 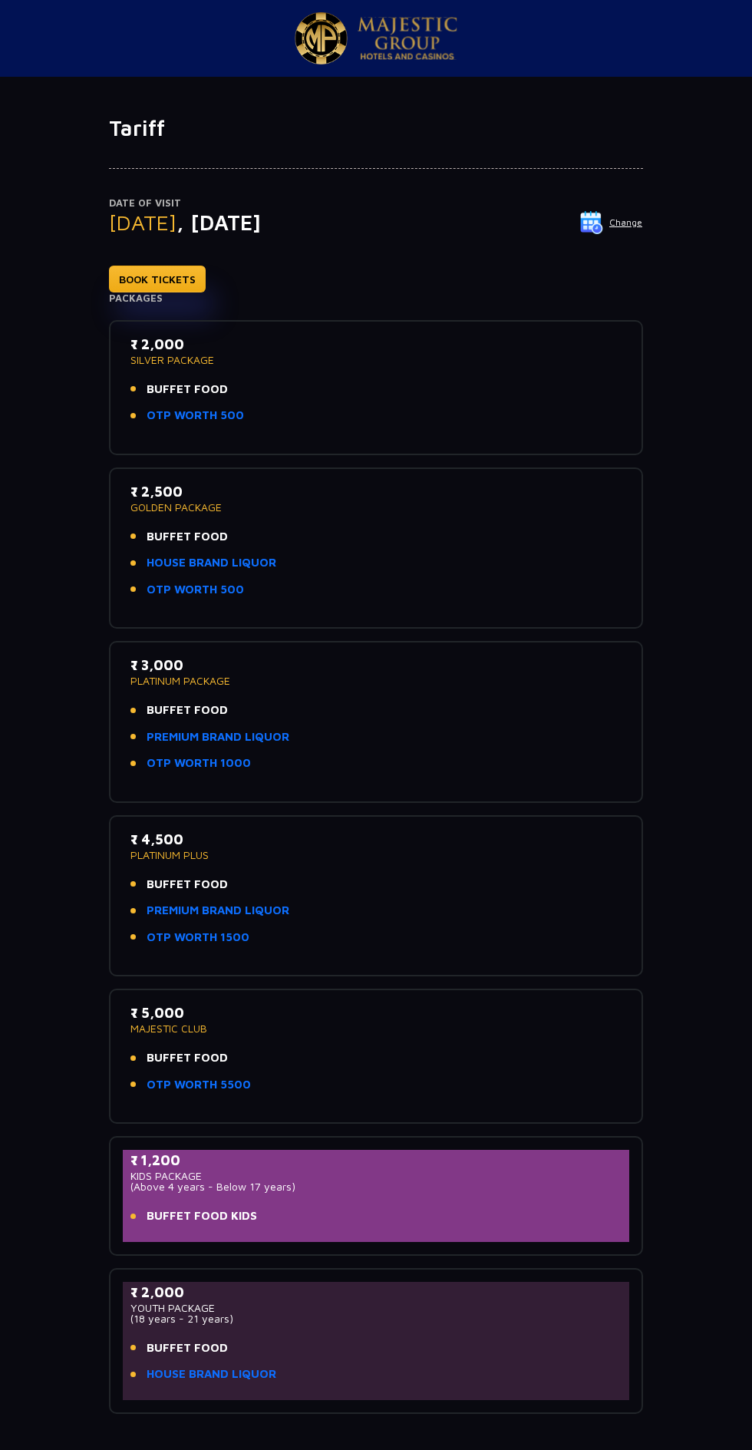 I want to click on p: ₹ 4,500, so click(x=376, y=839).